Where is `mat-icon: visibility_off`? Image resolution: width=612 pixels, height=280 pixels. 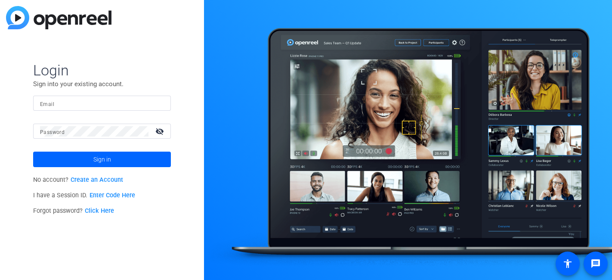 mat-icon: visibility_off is located at coordinates (160, 131).